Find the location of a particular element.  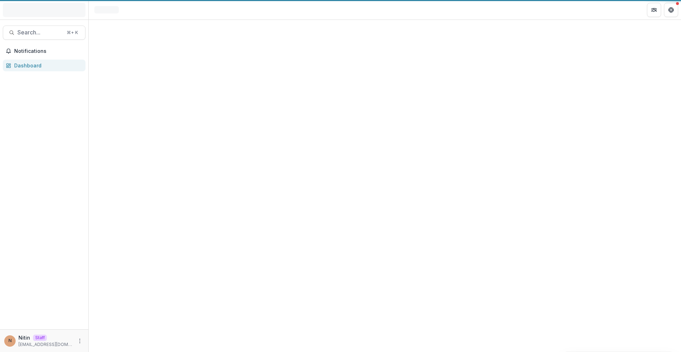

a: Dashboard is located at coordinates (44, 65).